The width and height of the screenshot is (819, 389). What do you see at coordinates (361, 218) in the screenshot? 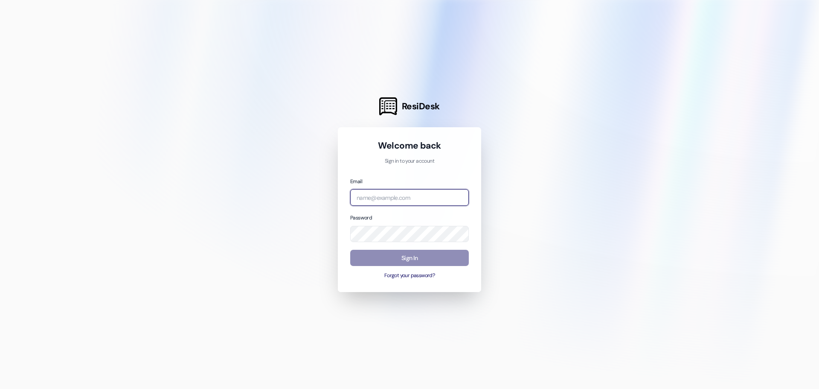
I see `label: Password` at bounding box center [361, 218].